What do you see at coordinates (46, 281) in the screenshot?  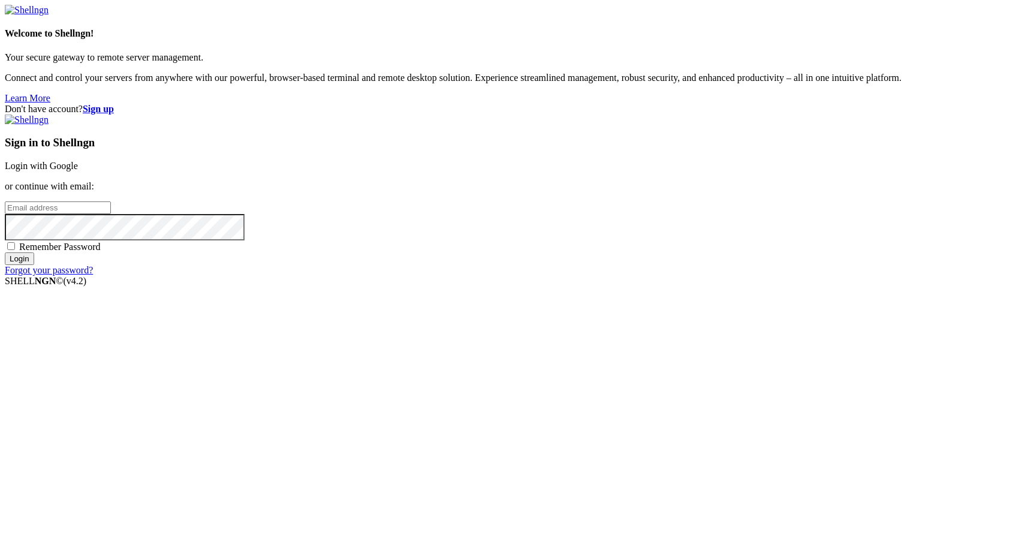 I see `span: SHELL ©` at bounding box center [46, 281].